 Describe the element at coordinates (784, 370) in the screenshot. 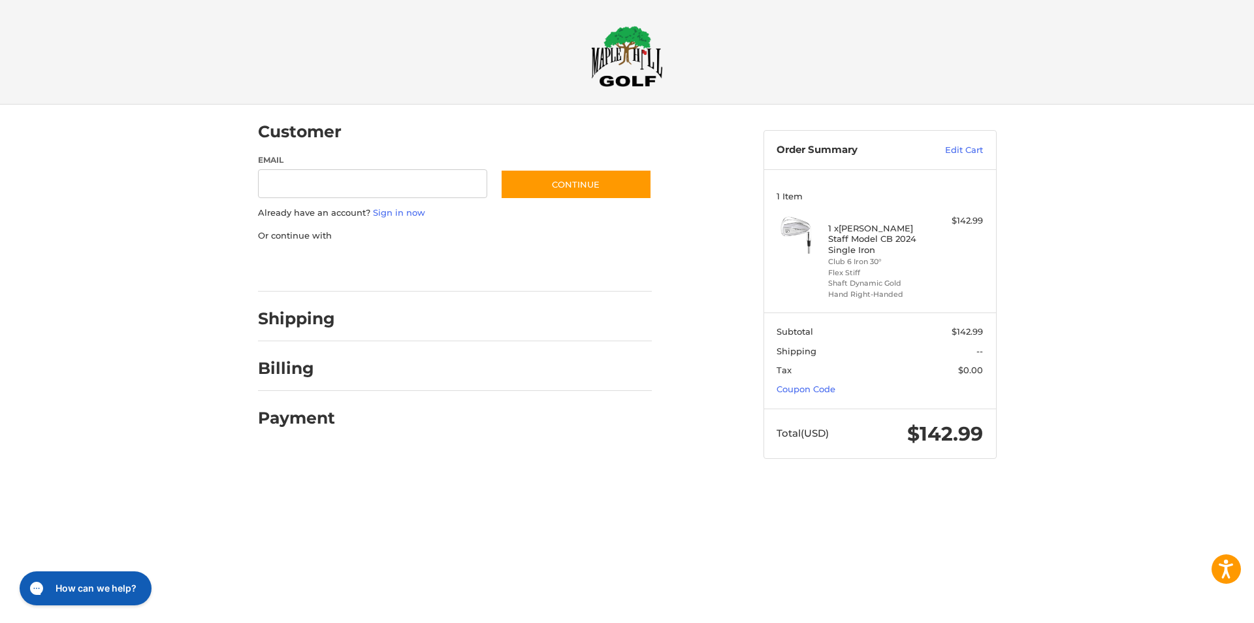

I see `span: Tax` at that location.